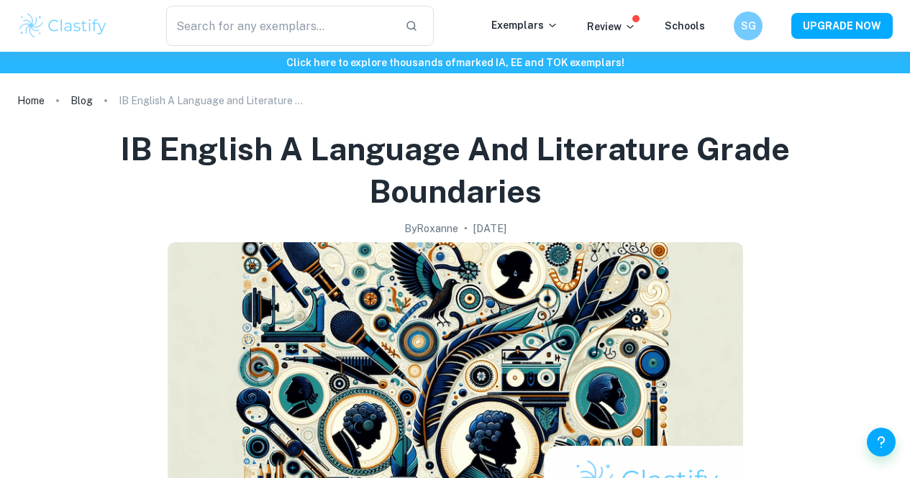  I want to click on p: Exemplars, so click(524, 25).